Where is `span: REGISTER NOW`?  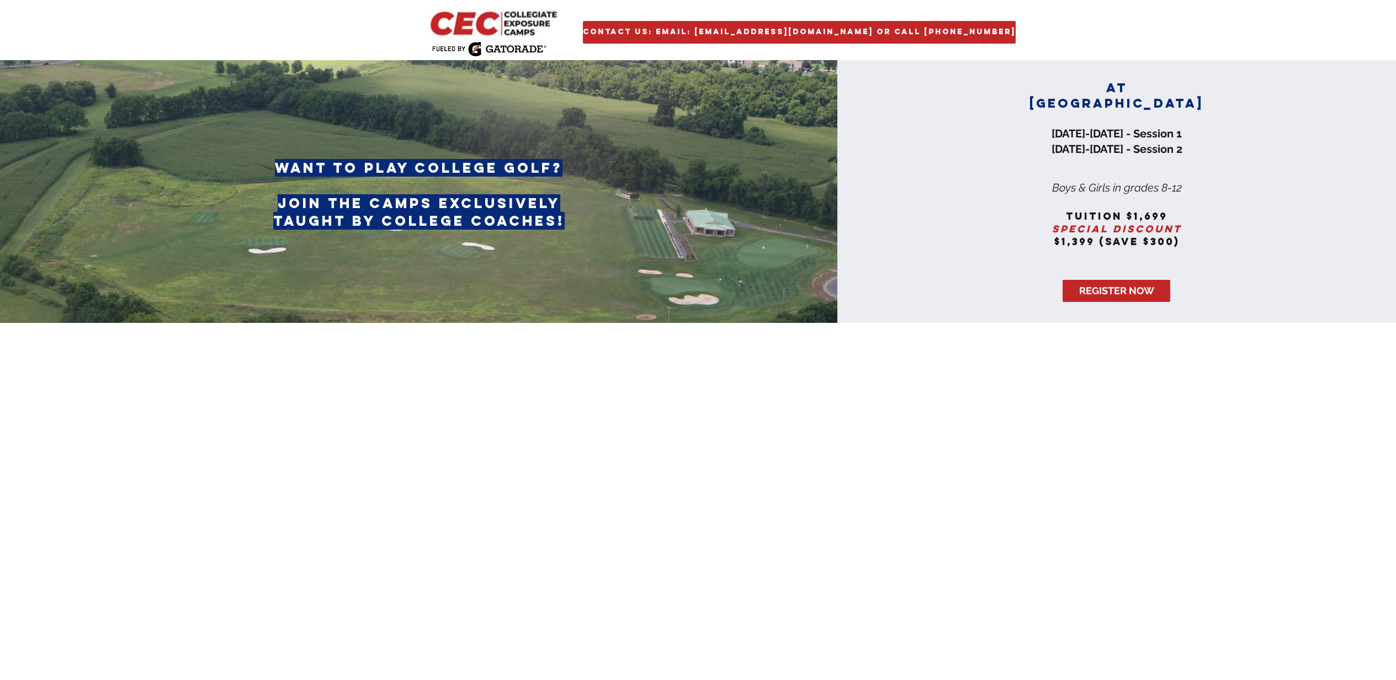 span: REGISTER NOW is located at coordinates (1117, 290).